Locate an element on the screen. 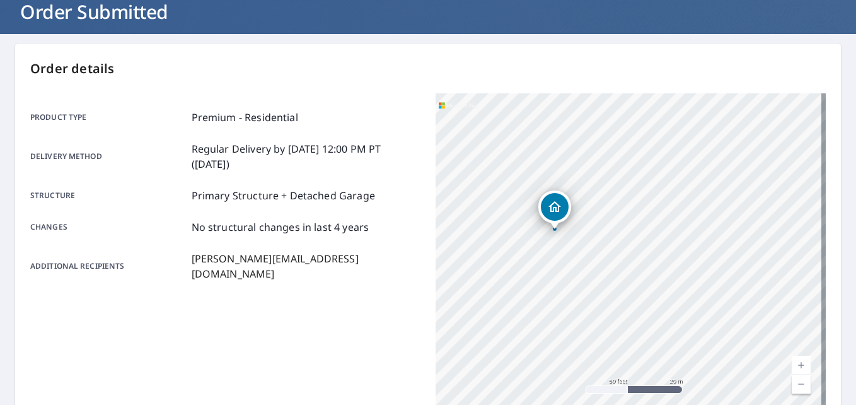 The width and height of the screenshot is (856, 405). p: No structural changes in last 4 years is located at coordinates (280, 227).